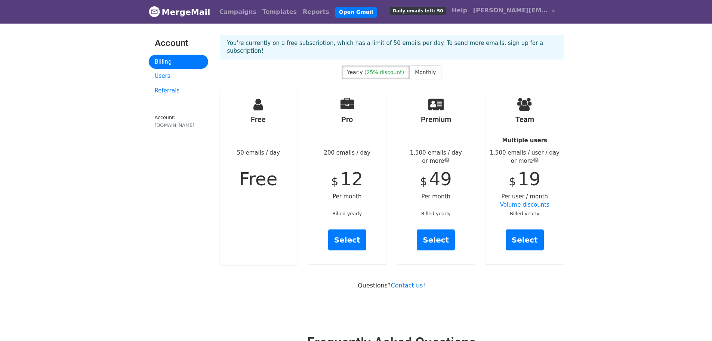 The image size is (712, 341). What do you see at coordinates (436, 119) in the screenshot?
I see `h4: Premium` at bounding box center [436, 119].